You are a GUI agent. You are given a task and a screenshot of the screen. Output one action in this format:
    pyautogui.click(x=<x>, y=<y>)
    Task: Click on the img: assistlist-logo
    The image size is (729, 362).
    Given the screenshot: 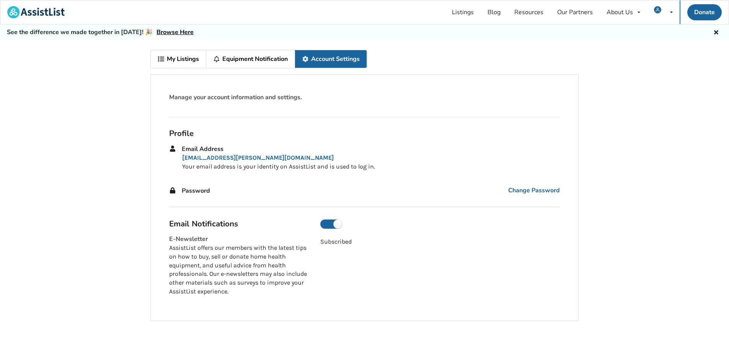 What is the action you would take?
    pyautogui.click(x=36, y=12)
    